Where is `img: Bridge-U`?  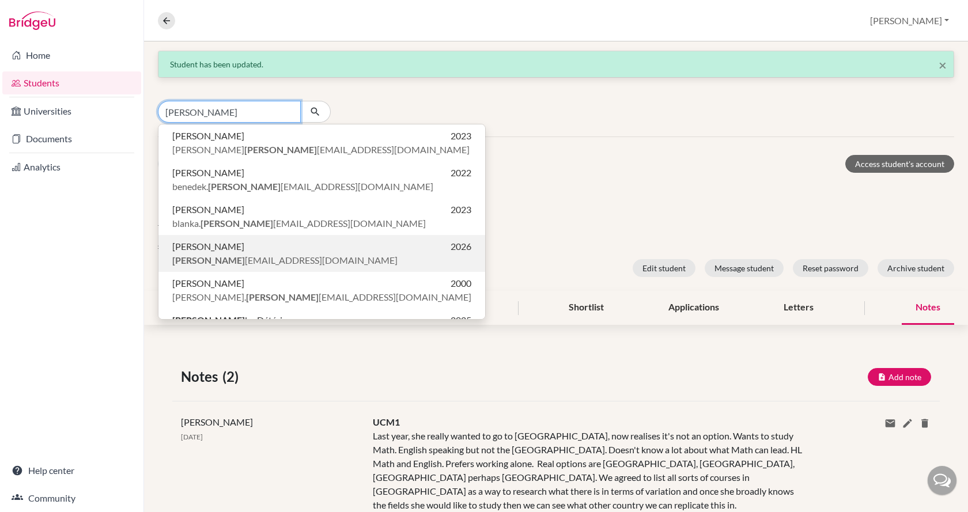
img: Bridge-U is located at coordinates (32, 21).